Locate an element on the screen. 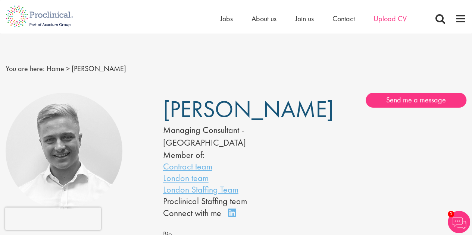 This screenshot has height=235, width=472. img: Joshua Bye is located at coordinates (64, 151).